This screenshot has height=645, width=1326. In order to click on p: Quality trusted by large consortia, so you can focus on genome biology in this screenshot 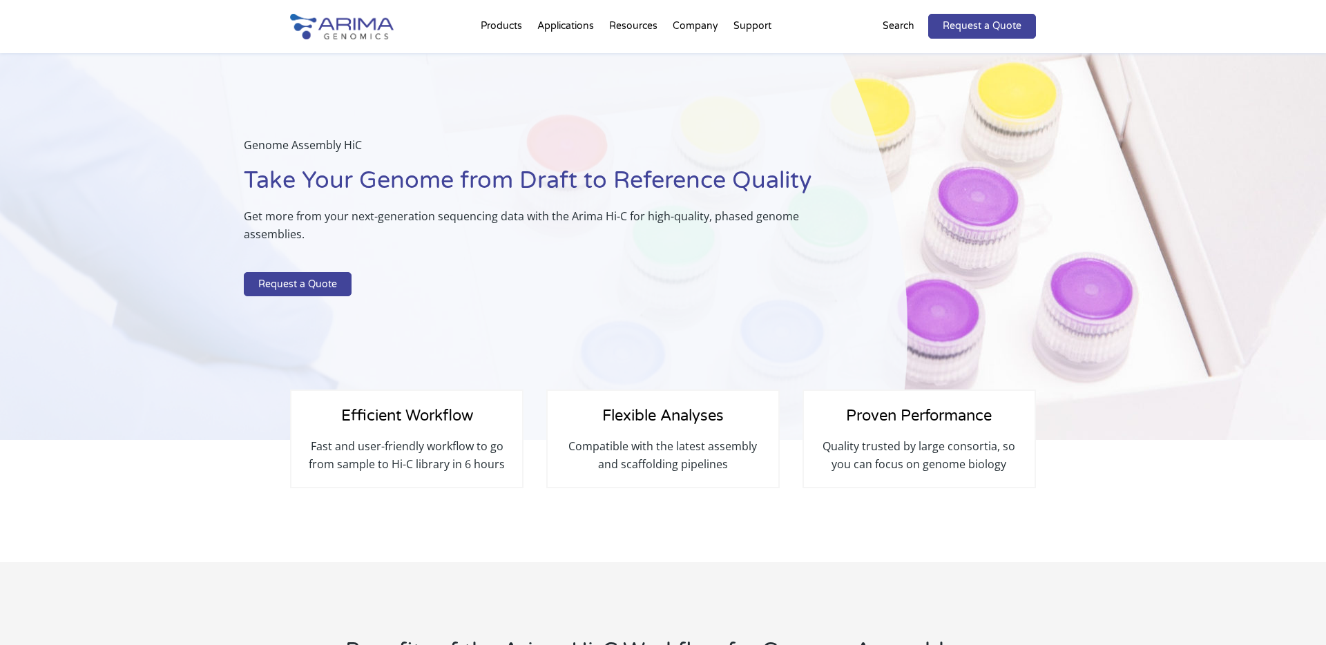, I will do `click(919, 455)`.